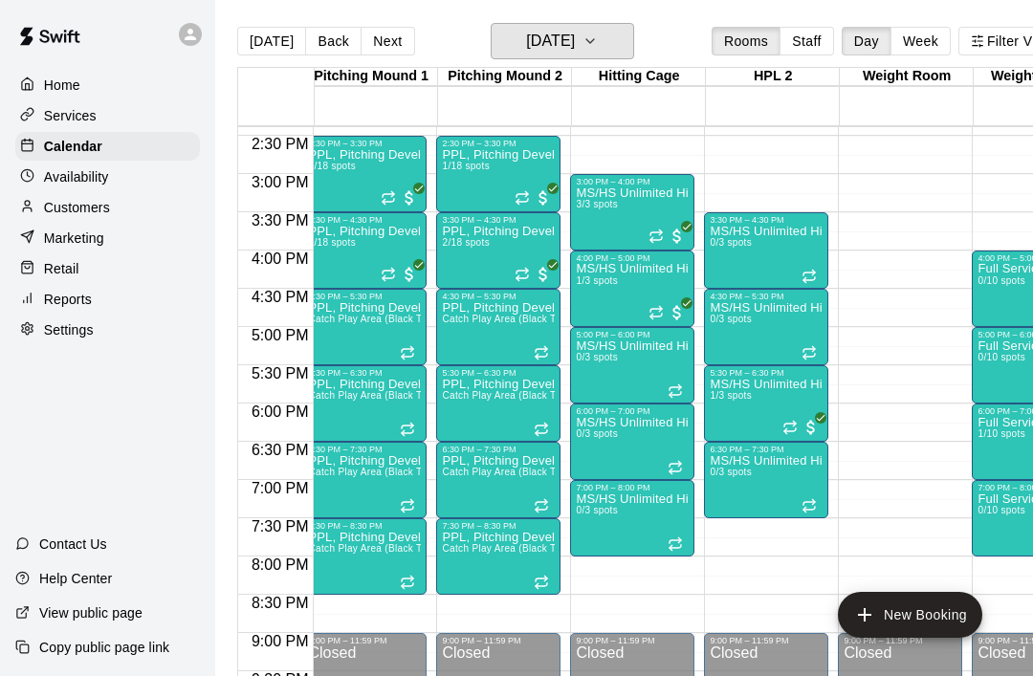  I want to click on div: 4:30 PM – 5:30 PM: PPL, Pitching Development Session, so click(364, 327).